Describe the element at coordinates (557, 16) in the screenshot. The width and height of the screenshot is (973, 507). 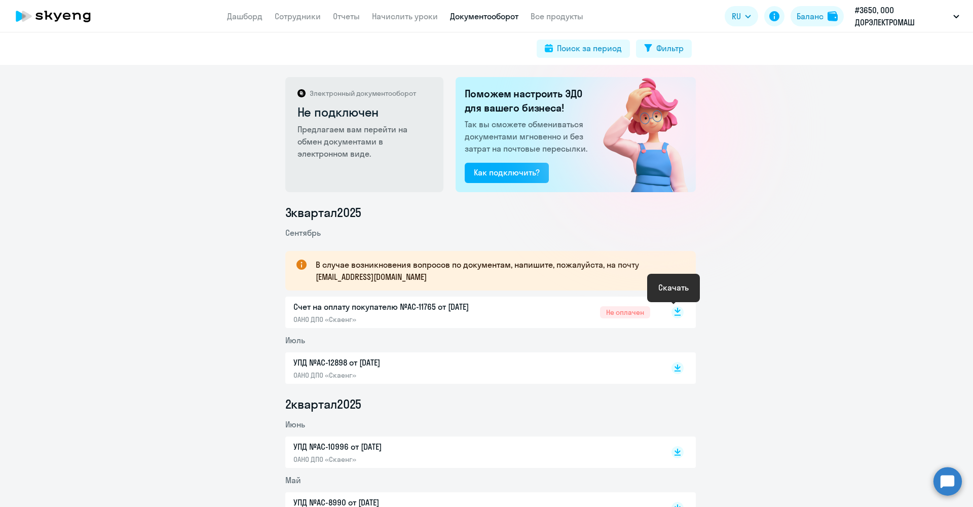
I see `a: Все продукты` at that location.